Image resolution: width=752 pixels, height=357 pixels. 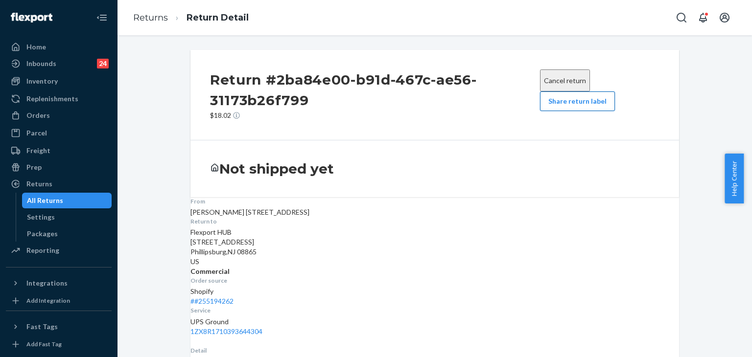 What do you see at coordinates (435, 310) in the screenshot?
I see `dt: Service` at bounding box center [435, 310].